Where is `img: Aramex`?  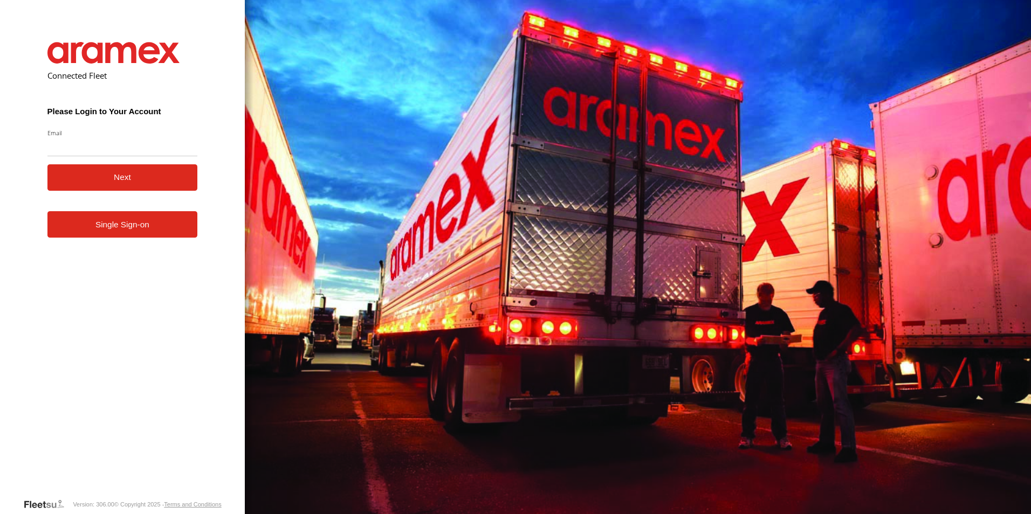
img: Aramex is located at coordinates (114, 53).